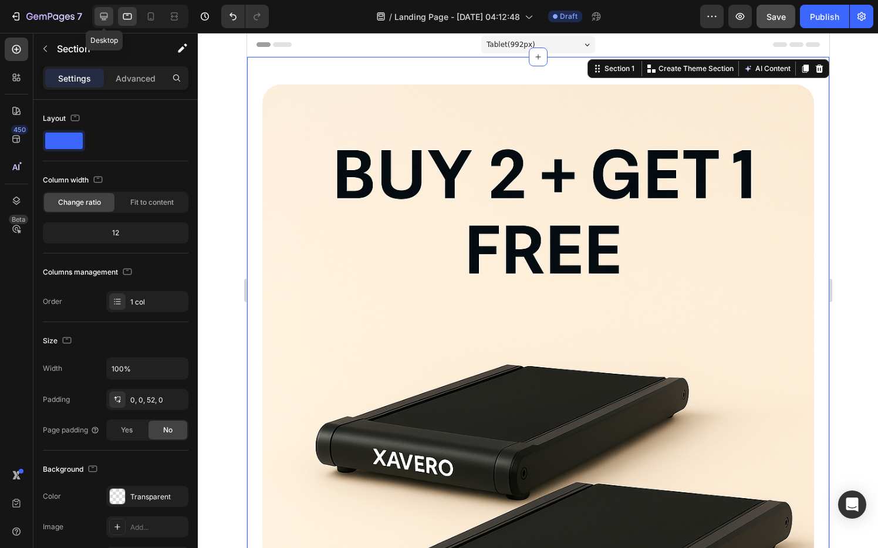 Image resolution: width=878 pixels, height=548 pixels. What do you see at coordinates (53, 527) in the screenshot?
I see `div: Image` at bounding box center [53, 527].